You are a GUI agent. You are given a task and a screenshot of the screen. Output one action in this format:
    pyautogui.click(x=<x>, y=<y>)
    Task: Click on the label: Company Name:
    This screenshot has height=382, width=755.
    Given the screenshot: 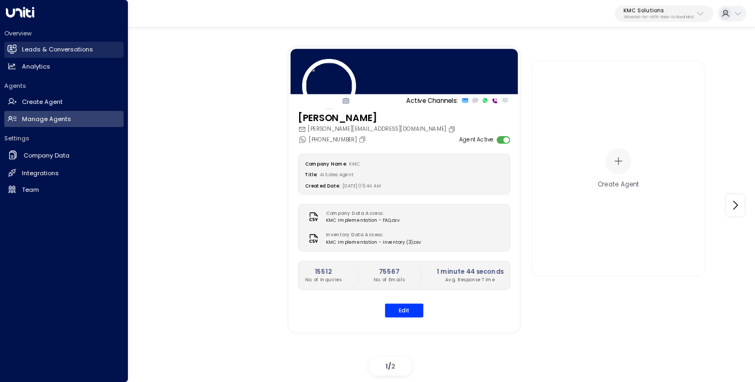 What is the action you would take?
    pyautogui.click(x=326, y=164)
    